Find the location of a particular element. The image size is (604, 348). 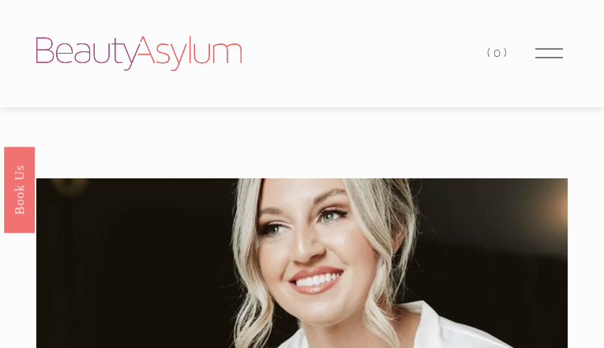

a: 0 items in cart is located at coordinates (498, 53).